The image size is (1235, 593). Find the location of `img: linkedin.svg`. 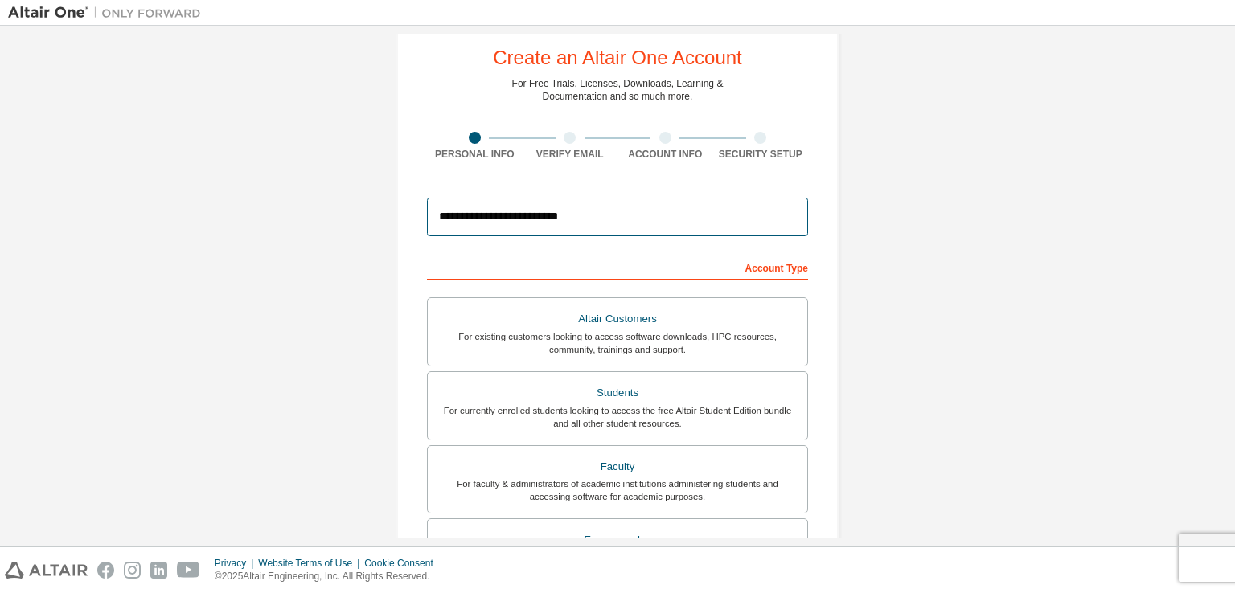

img: linkedin.svg is located at coordinates (158, 570).